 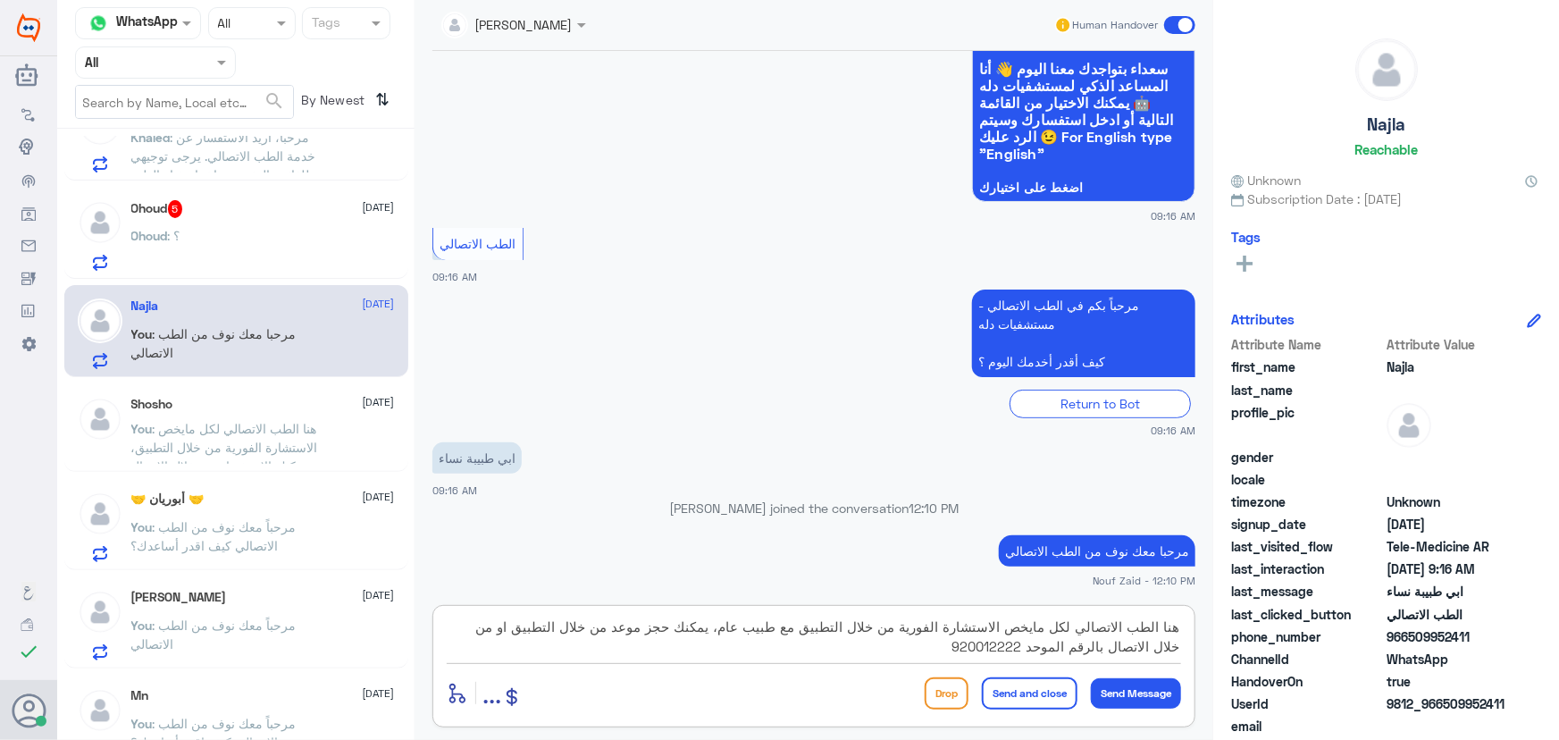 What do you see at coordinates (1307, 658) in the screenshot?
I see `span: ChannelId` at bounding box center [1307, 658].